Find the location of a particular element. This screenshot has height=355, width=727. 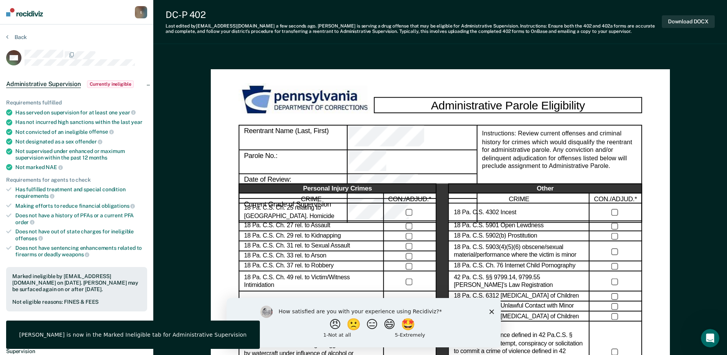

div: Has fulfilled treatment and special condition is located at coordinates (81, 193).